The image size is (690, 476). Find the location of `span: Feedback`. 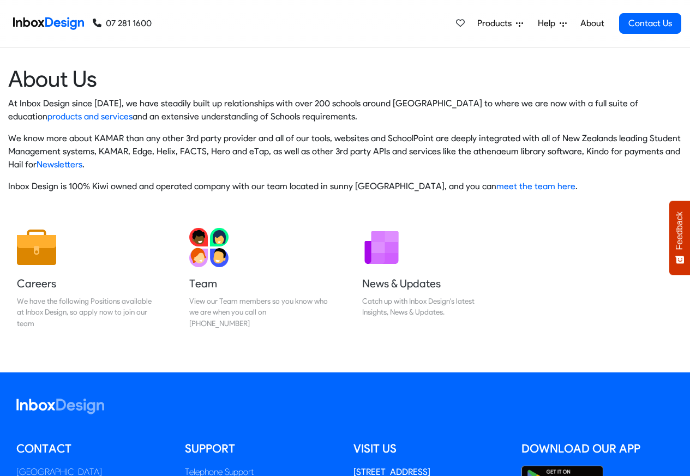

span: Feedback is located at coordinates (680, 231).